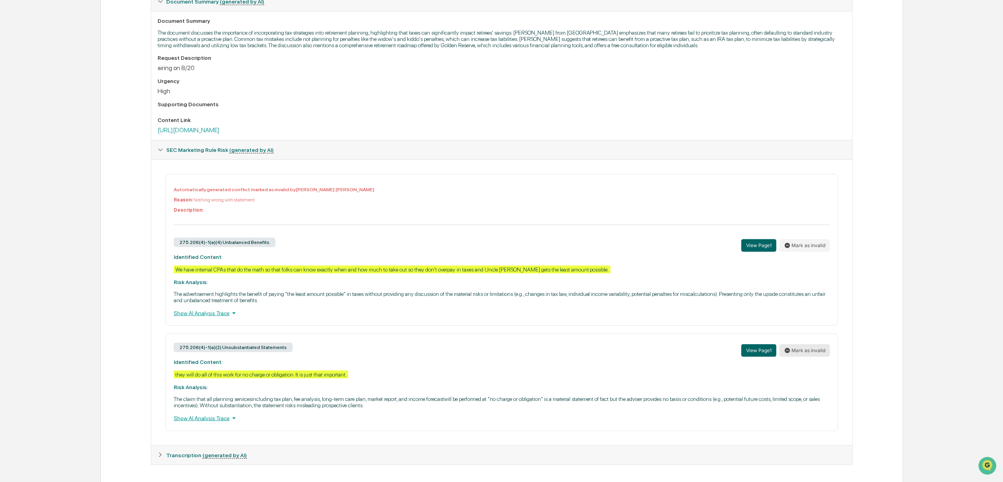  I want to click on p: The claim that all planning servicesincluding tax plan, fee analysis, long-term care plan, market..., so click(502, 402).